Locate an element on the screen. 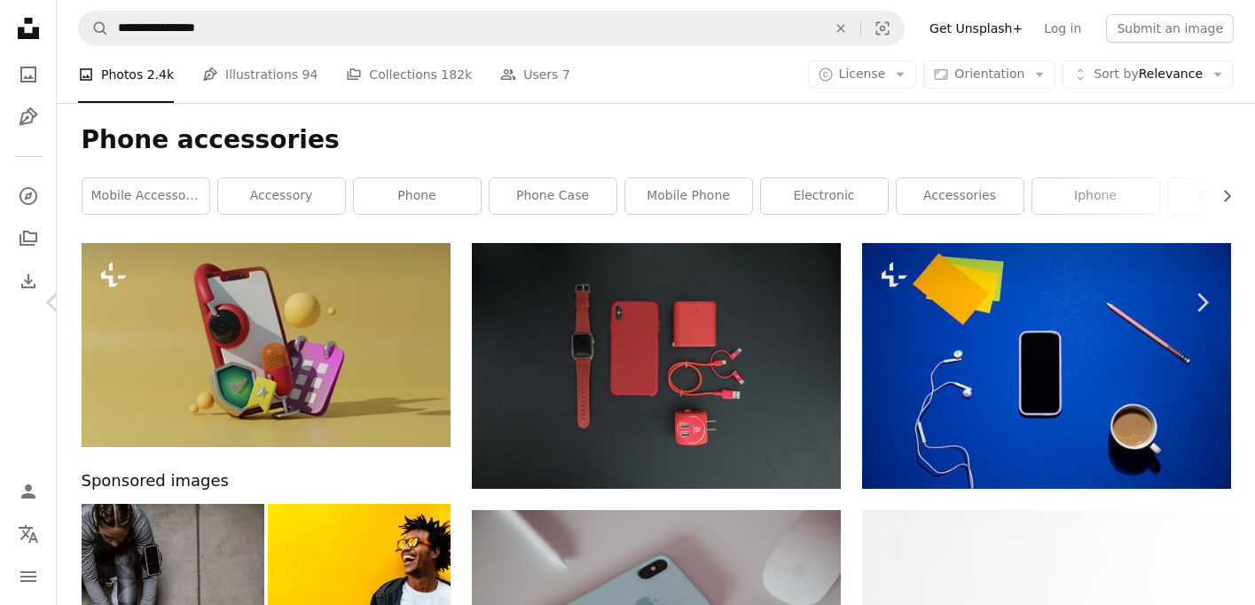 This screenshot has width=1255, height=605. a: Log in / Sign up is located at coordinates (28, 491).